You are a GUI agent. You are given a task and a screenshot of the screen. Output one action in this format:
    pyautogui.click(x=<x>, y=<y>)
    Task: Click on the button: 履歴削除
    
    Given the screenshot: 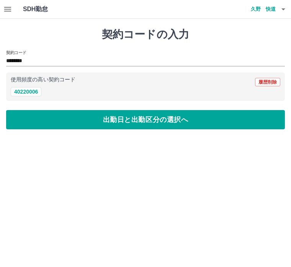 What is the action you would take?
    pyautogui.click(x=268, y=82)
    